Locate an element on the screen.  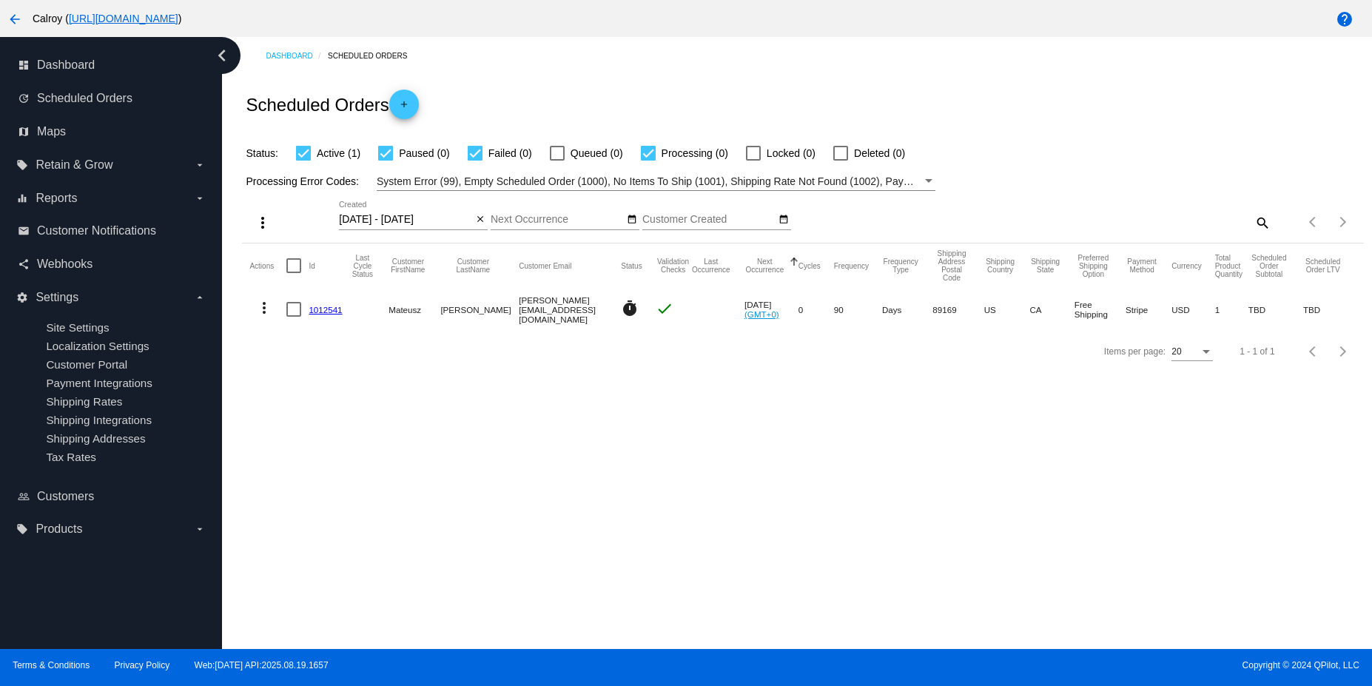
span: Calroy ( ) is located at coordinates (107, 19).